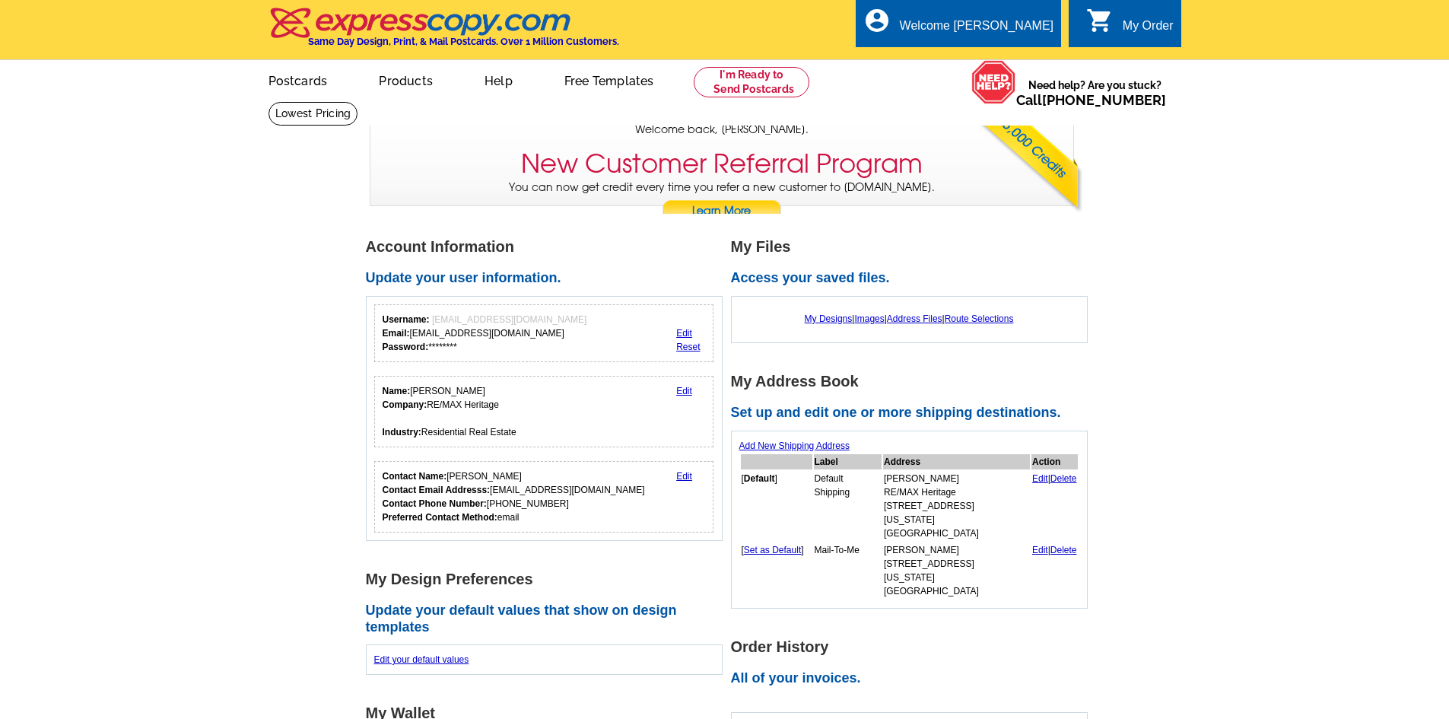 The width and height of the screenshot is (1449, 719). Describe the element at coordinates (979, 319) in the screenshot. I see `a: Route Selections` at that location.